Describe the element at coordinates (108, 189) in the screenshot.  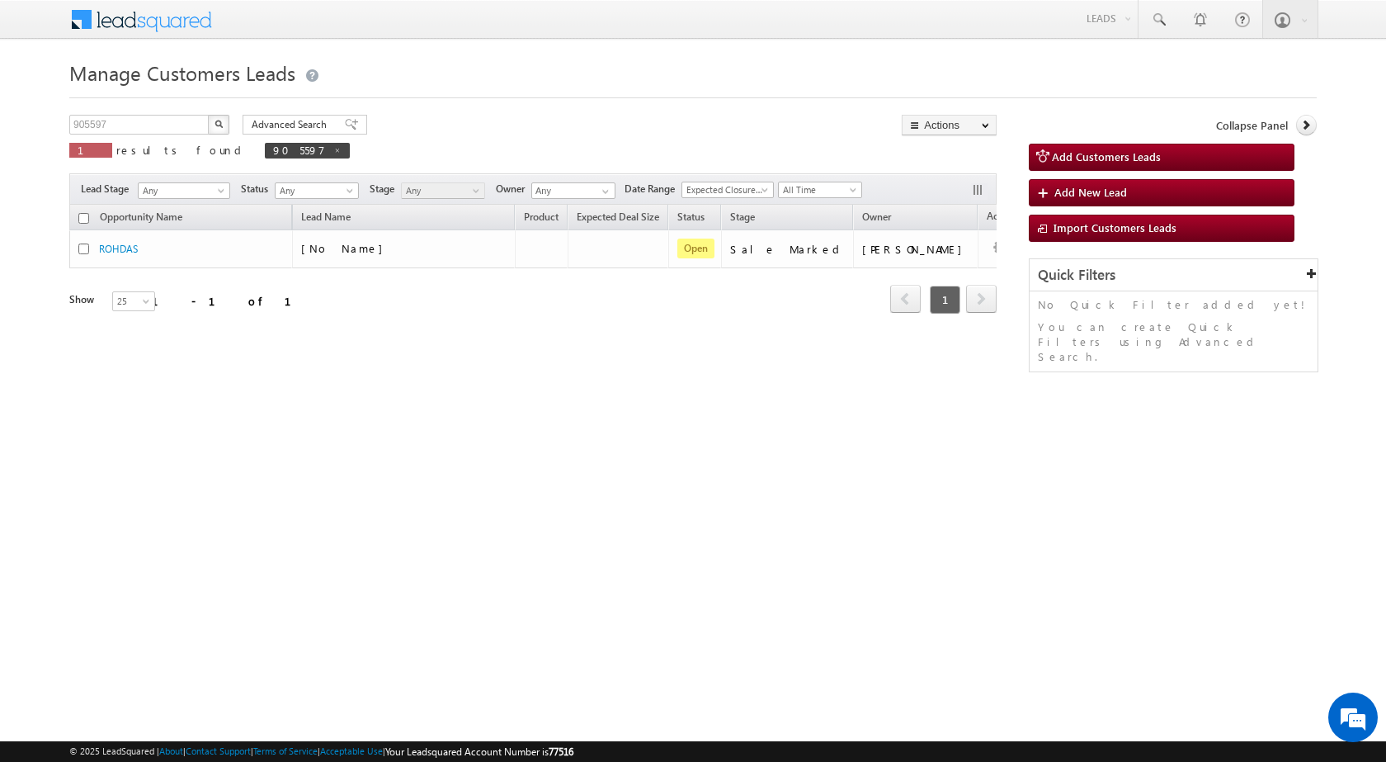
I see `span: Lead Stage` at that location.